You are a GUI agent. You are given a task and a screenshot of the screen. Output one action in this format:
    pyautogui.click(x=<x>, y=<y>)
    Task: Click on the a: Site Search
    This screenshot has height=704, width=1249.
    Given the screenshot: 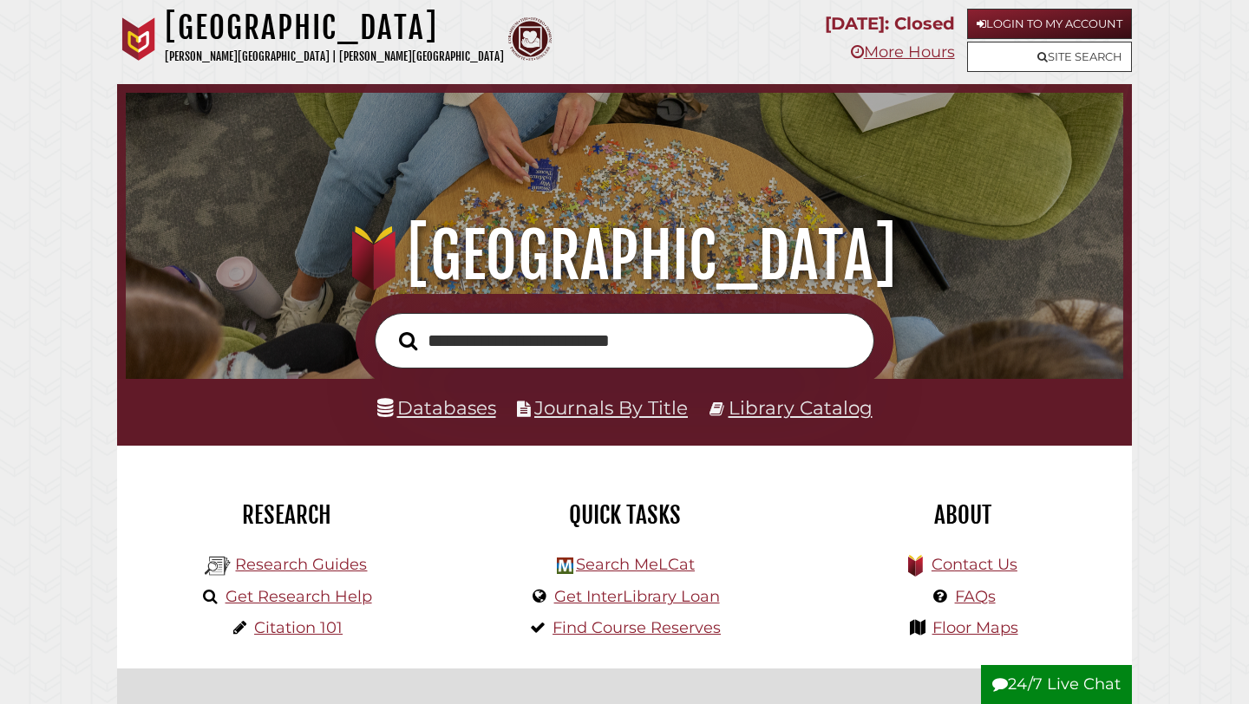 What is the action you would take?
    pyautogui.click(x=1049, y=56)
    